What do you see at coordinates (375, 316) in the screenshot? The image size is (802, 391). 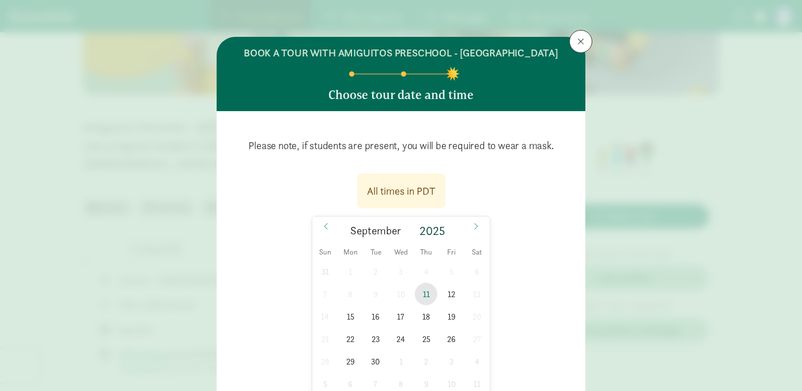 I see `span: September 16, 2025` at bounding box center [375, 316].